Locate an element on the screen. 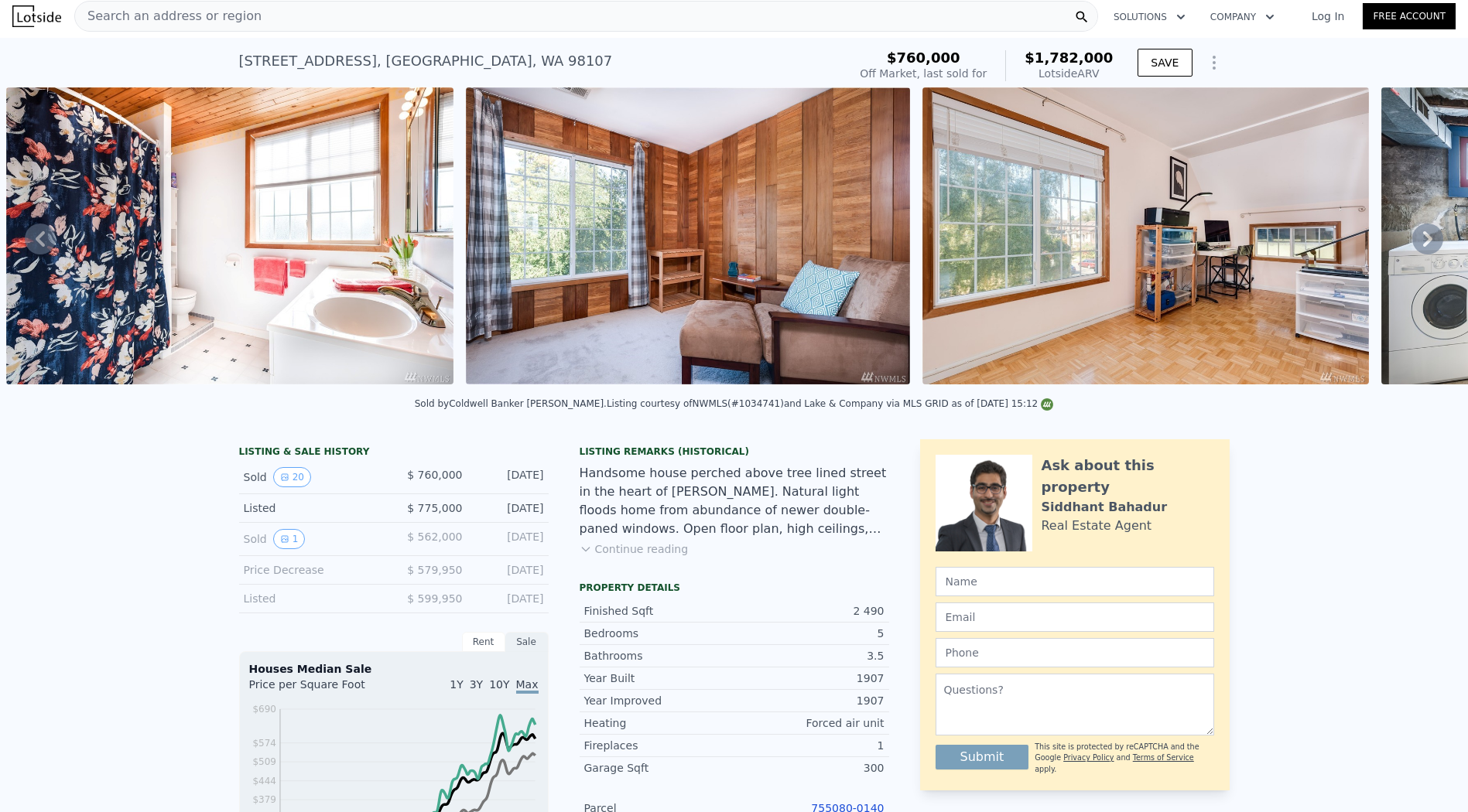 The width and height of the screenshot is (1468, 812). div: Bedrooms is located at coordinates (659, 633).